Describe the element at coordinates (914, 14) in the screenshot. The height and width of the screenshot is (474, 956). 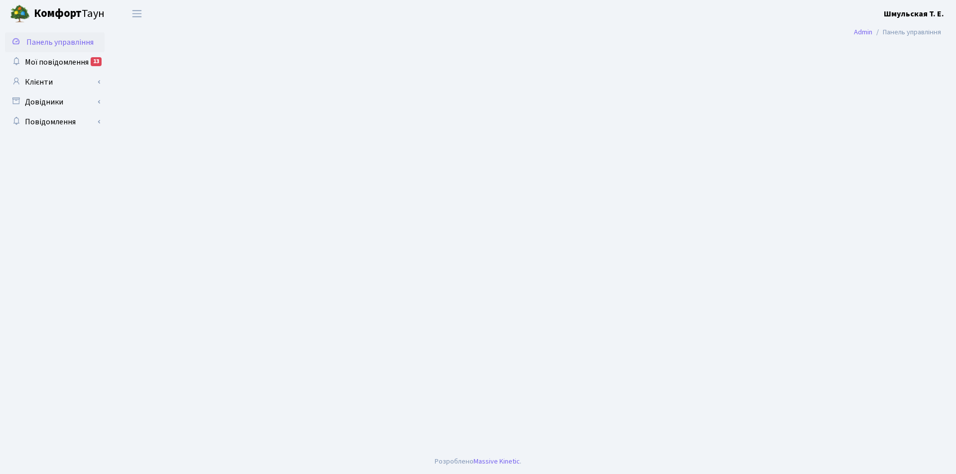
I see `a: Шмульская Т. Е.` at that location.